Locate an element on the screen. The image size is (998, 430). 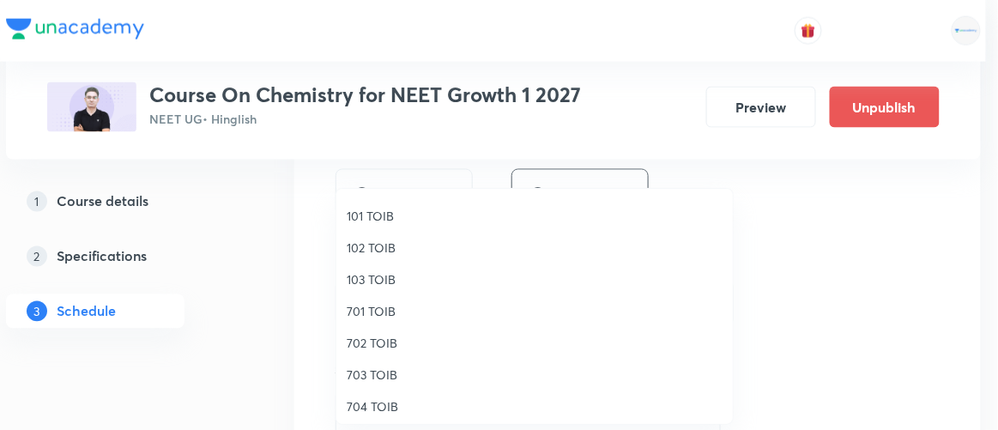
span: 101 TOIB is located at coordinates (535, 215).